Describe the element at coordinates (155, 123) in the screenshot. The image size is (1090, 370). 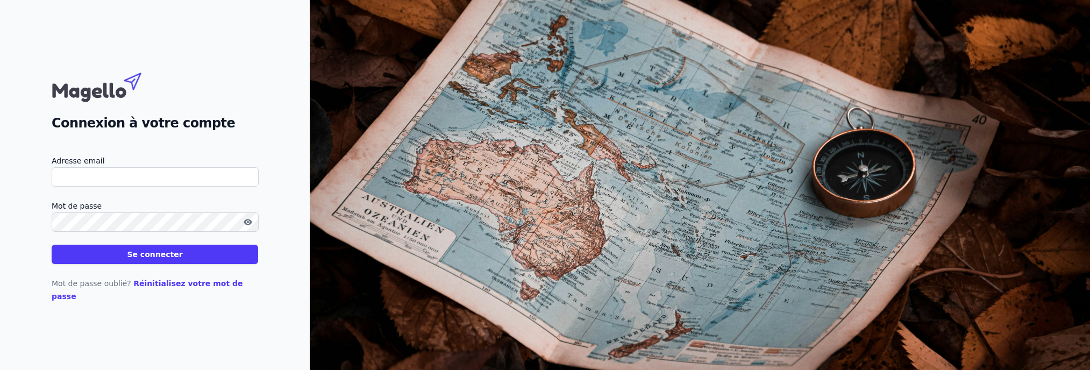
I see `h2: Connexion à votre compte` at that location.